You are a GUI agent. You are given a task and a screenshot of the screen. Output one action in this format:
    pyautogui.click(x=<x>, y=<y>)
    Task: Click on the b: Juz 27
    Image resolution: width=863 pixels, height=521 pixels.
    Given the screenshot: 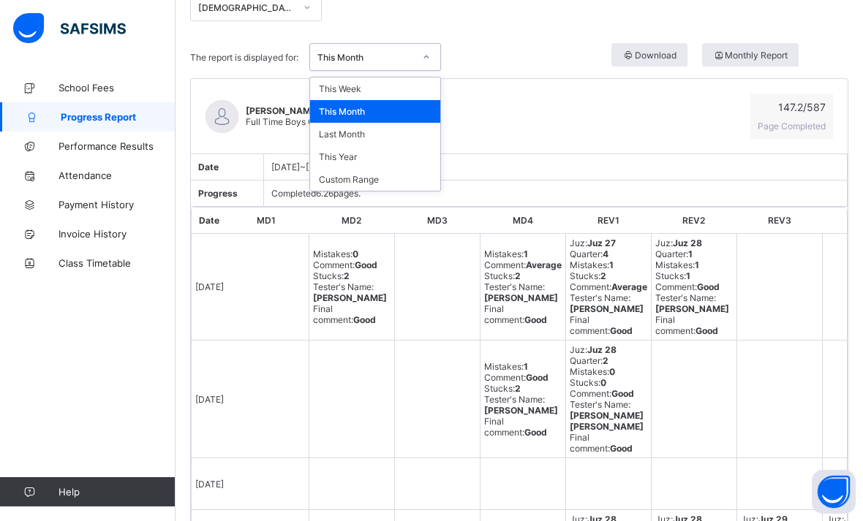 What is the action you would take?
    pyautogui.click(x=601, y=243)
    